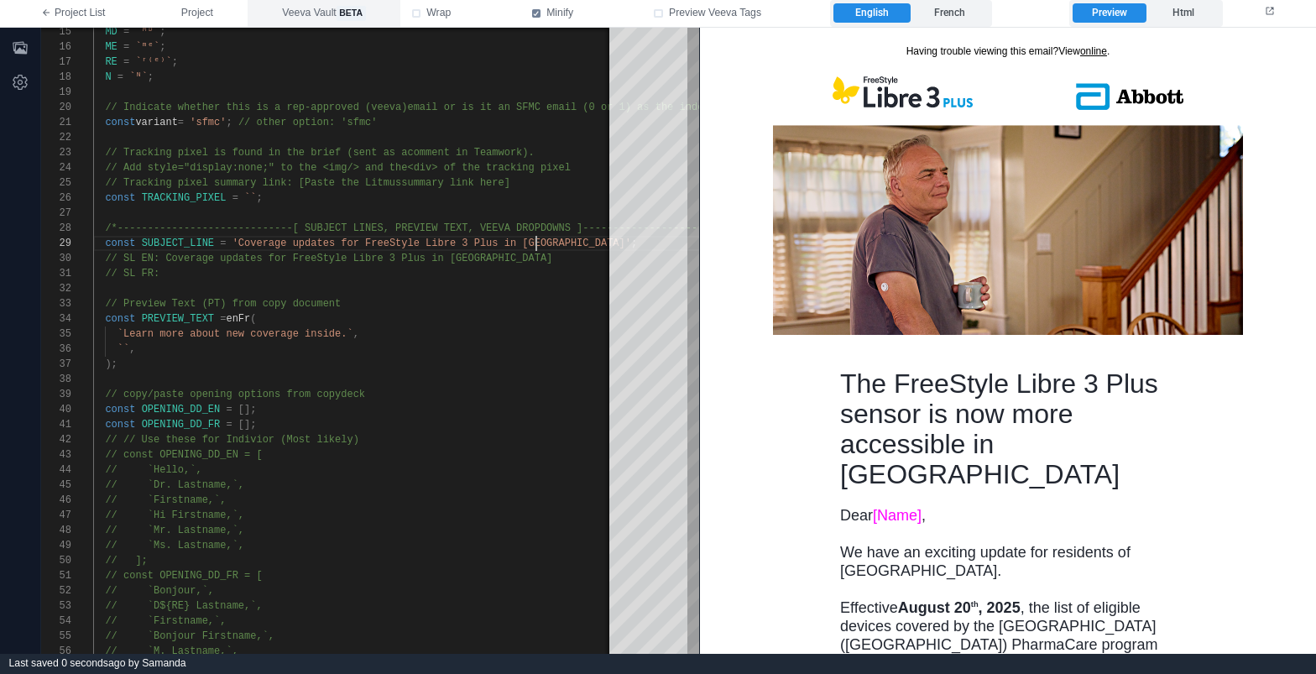  What do you see at coordinates (558, 228) in the screenshot?
I see `span: EVIEW TEXT, VEEVA DROPDOWNS ]---------------------` at bounding box center [558, 228].